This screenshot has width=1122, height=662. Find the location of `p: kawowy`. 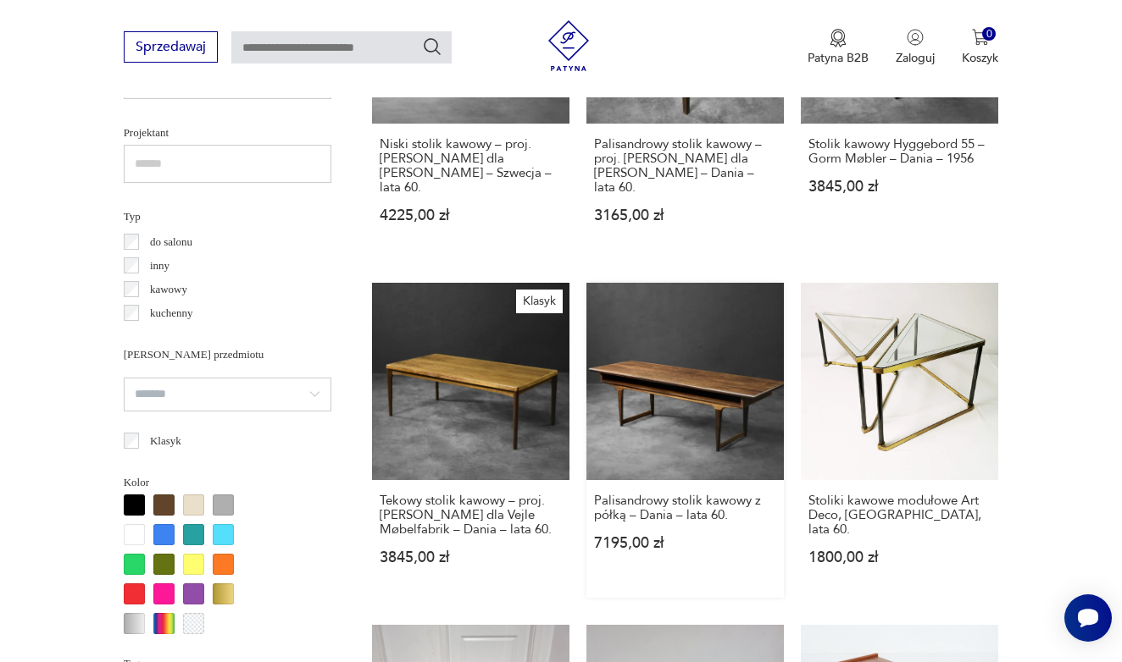

p: kawowy is located at coordinates (169, 290).